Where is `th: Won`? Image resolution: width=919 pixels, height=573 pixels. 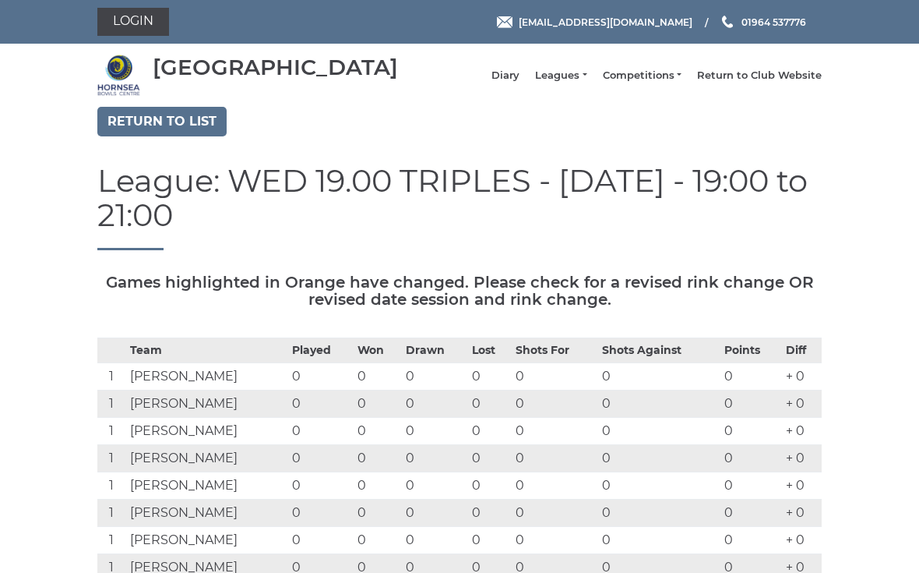 th: Won is located at coordinates (378, 351).